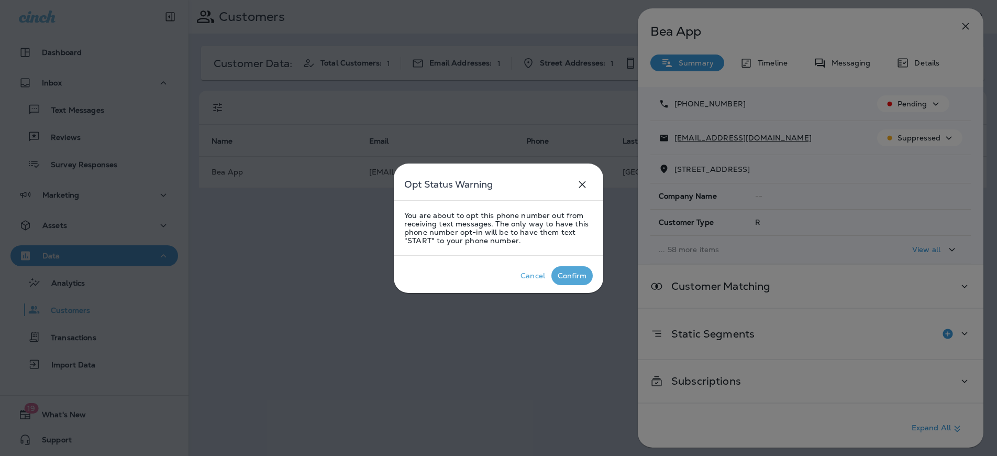 The width and height of the screenshot is (997, 456). Describe the element at coordinates (582, 184) in the screenshot. I see `button: close` at that location.